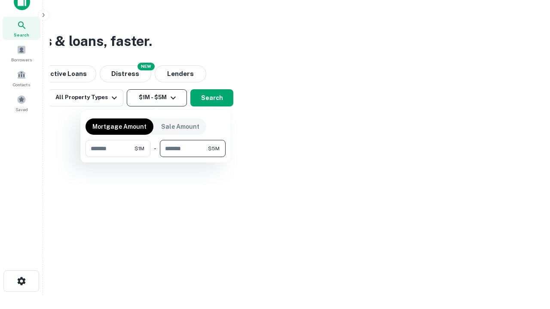  I want to click on p: Mortgage Amount, so click(119, 127).